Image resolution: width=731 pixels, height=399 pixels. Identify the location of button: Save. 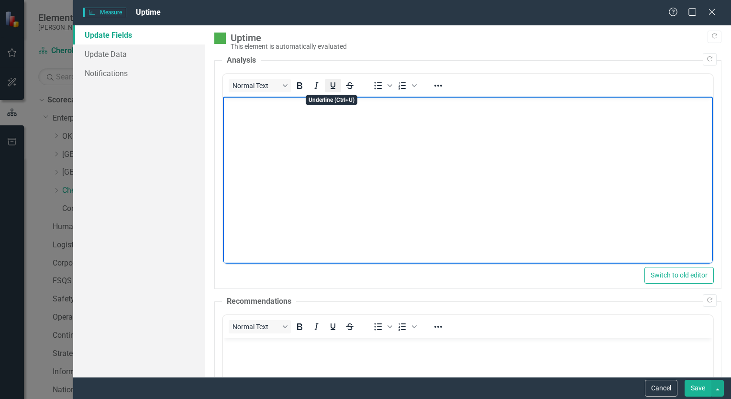
(698, 388).